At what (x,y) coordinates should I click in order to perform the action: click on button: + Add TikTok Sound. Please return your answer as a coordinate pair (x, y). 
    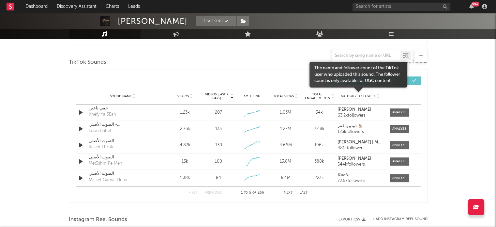
    Looking at the image, I should click on (408, 62).